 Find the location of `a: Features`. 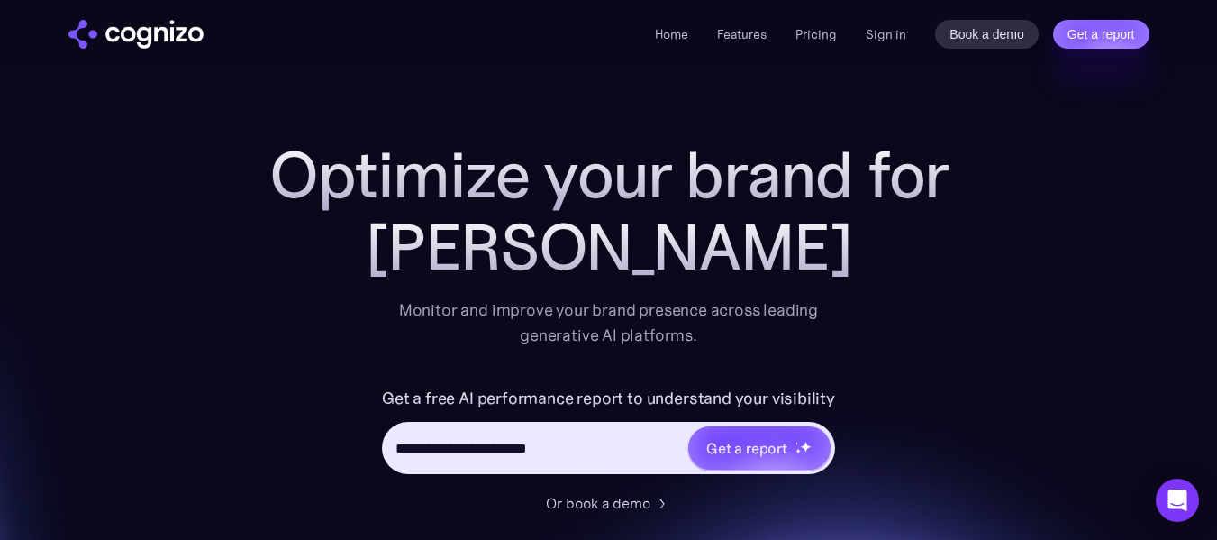

a: Features is located at coordinates (741, 34).